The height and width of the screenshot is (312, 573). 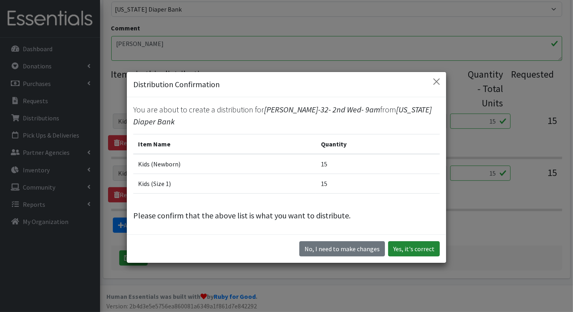 What do you see at coordinates (413, 249) in the screenshot?
I see `button: Yes, it's correct` at bounding box center [413, 249].